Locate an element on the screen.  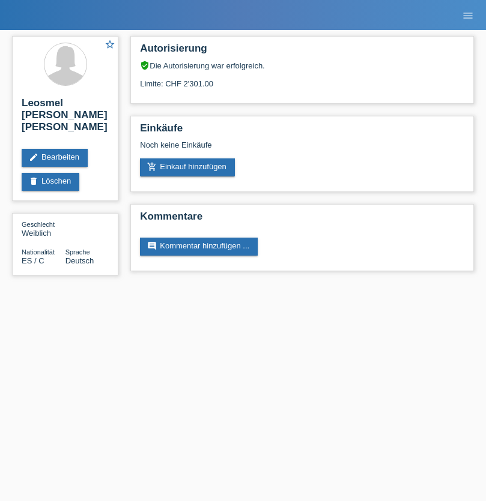
a: commentKommentar hinzufügen ... is located at coordinates (199, 247).